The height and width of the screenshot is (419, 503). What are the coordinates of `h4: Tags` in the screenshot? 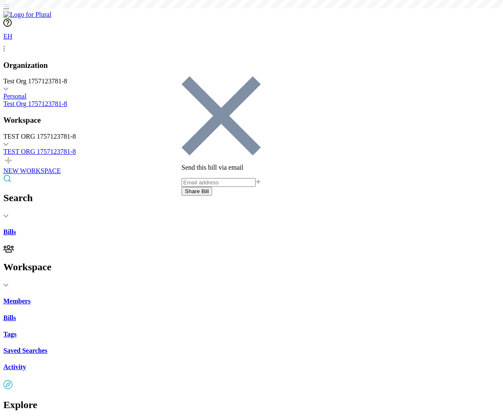 It's located at (252, 335).